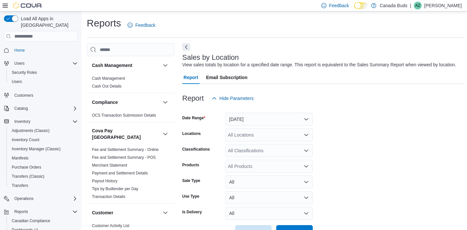 The image size is (467, 230). I want to click on button: Cash Management, so click(165, 65).